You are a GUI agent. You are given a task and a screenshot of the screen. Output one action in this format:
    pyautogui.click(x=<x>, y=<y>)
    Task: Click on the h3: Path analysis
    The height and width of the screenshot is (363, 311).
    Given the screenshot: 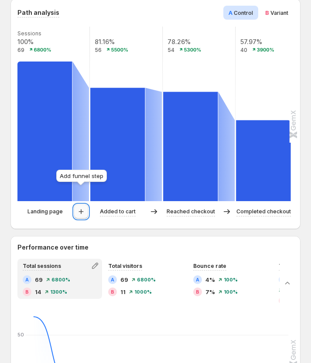 What is the action you would take?
    pyautogui.click(x=38, y=13)
    